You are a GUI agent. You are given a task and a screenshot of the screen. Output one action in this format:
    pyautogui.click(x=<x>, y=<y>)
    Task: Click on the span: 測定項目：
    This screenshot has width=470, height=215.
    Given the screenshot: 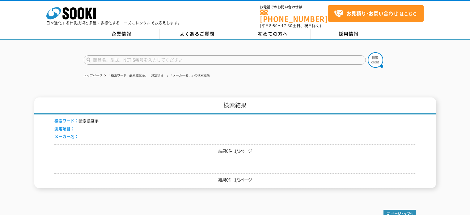 What is the action you would take?
    pyautogui.click(x=64, y=128)
    